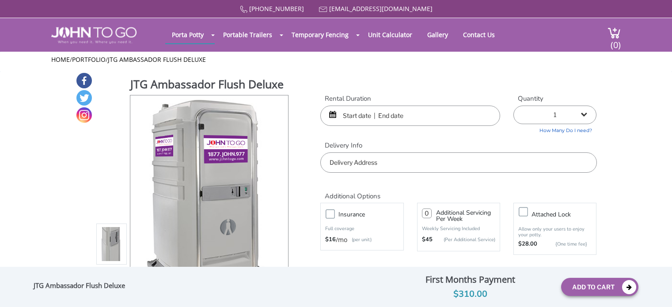 Image resolution: width=672 pixels, height=307 pixels. What do you see at coordinates (410, 116) in the screenshot?
I see `input: Start date | End date` at bounding box center [410, 116].